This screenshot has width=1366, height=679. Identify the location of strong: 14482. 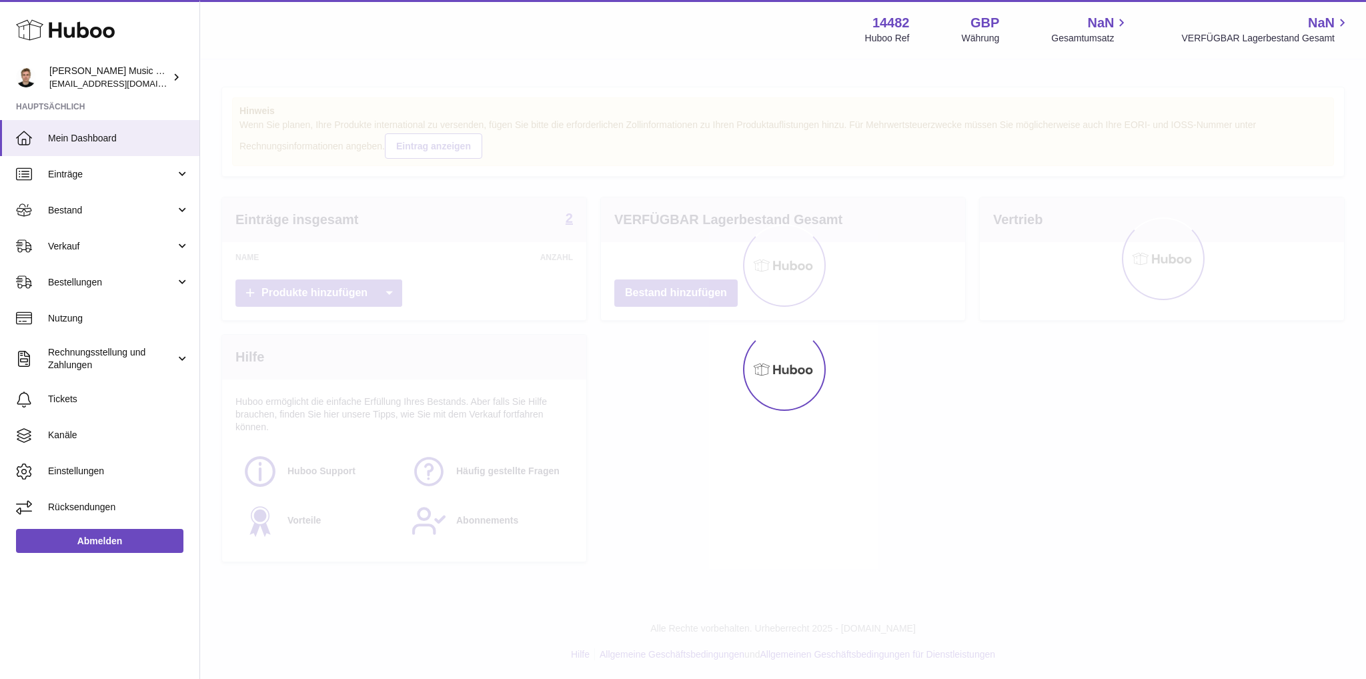
(891, 23).